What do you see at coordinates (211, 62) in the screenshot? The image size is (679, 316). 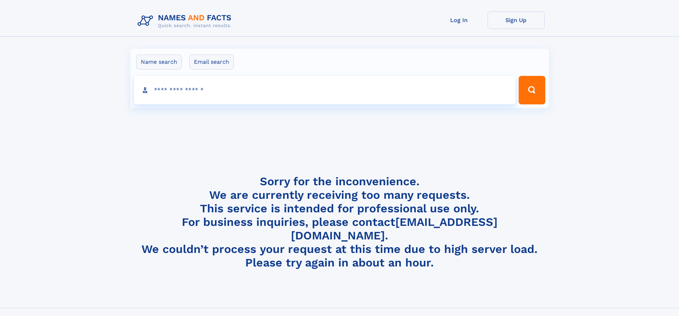 I see `label: Email search` at bounding box center [211, 62].